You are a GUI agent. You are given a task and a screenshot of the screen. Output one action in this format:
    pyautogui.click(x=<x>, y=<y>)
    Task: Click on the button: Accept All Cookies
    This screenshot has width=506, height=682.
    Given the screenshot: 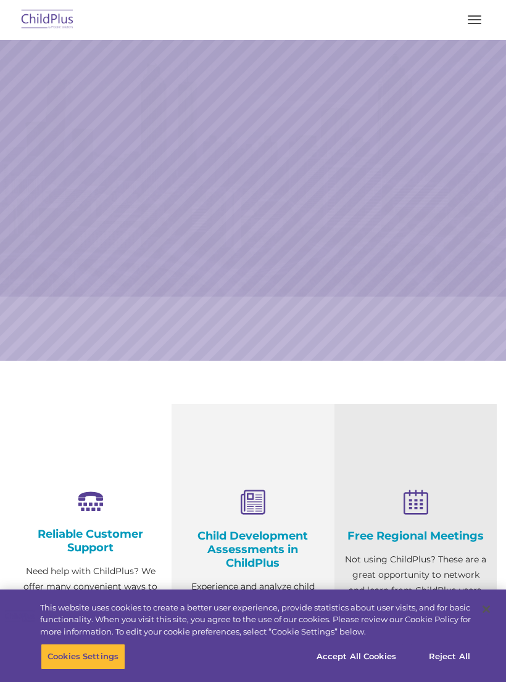 What is the action you would take?
    pyautogui.click(x=356, y=657)
    